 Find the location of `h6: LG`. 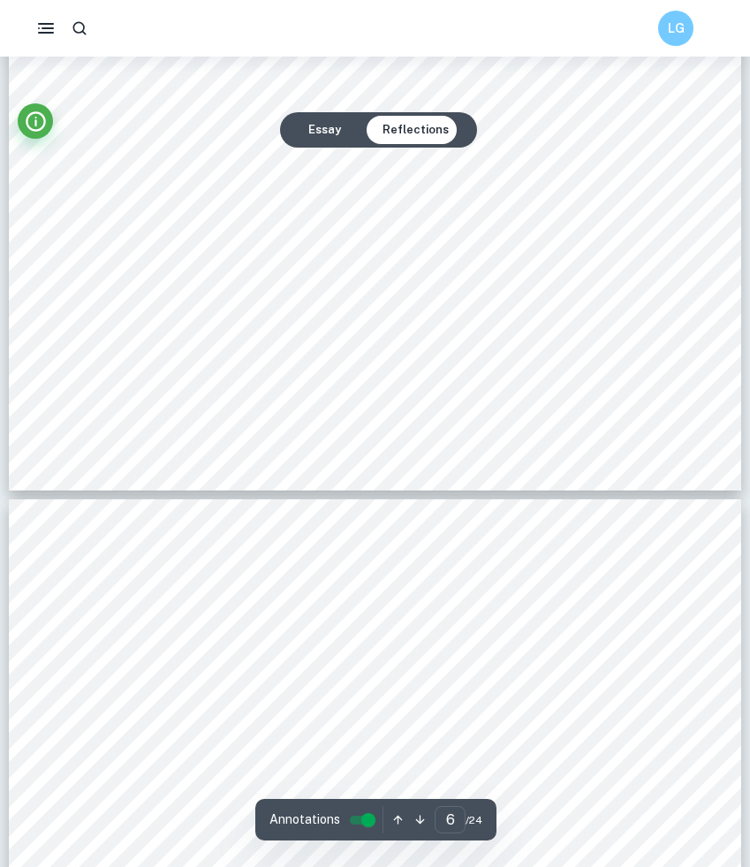

h6: LG is located at coordinates (676, 28).